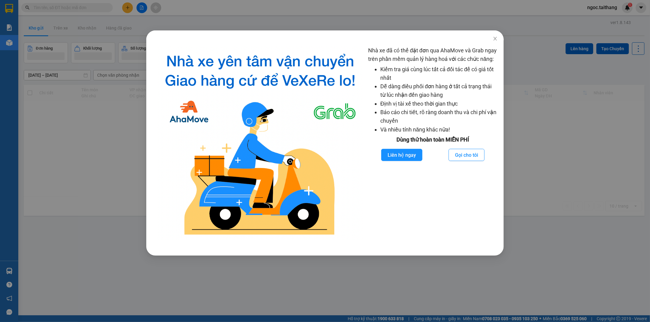  Describe the element at coordinates (433, 144) in the screenshot. I see `div: Nhà xe đã có thể đặt đơn qua AhaMove và Grab ngay trên phần mềm quản lý hàng hoá với các chức năng:` at that location.